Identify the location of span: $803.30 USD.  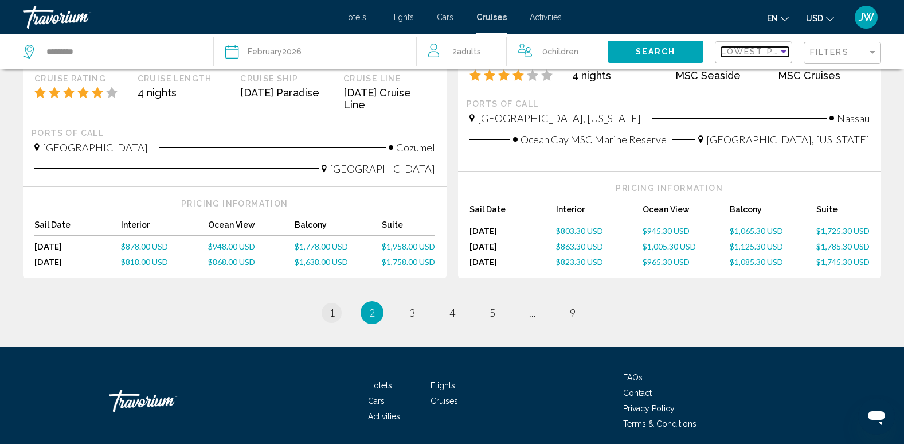
(580, 231).